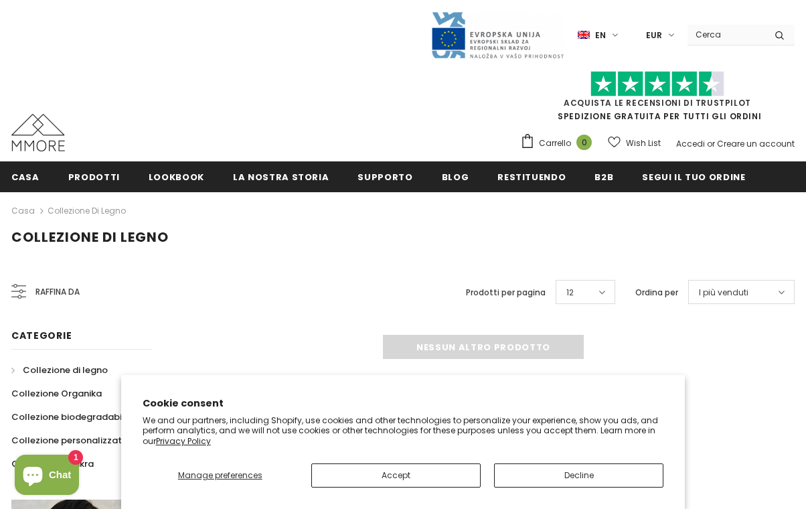 The image size is (806, 509). I want to click on a: Carrello 0, so click(559, 143).